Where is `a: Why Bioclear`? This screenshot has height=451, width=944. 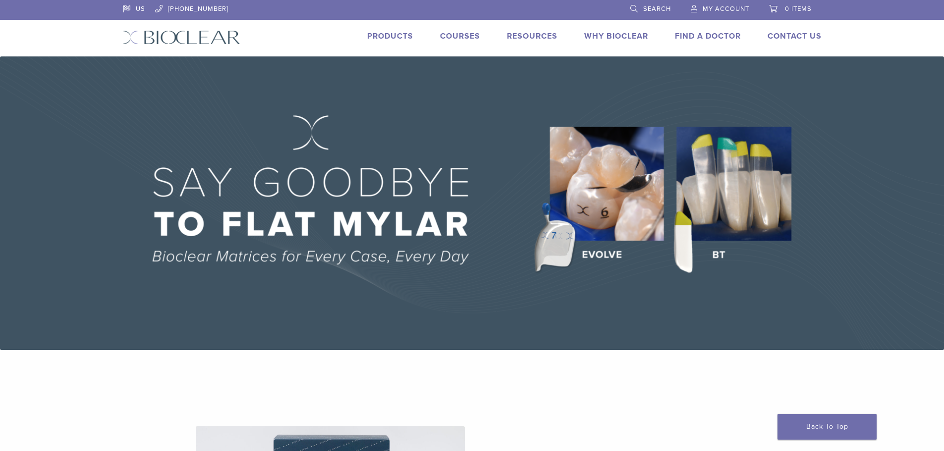
a: Why Bioclear is located at coordinates (616, 36).